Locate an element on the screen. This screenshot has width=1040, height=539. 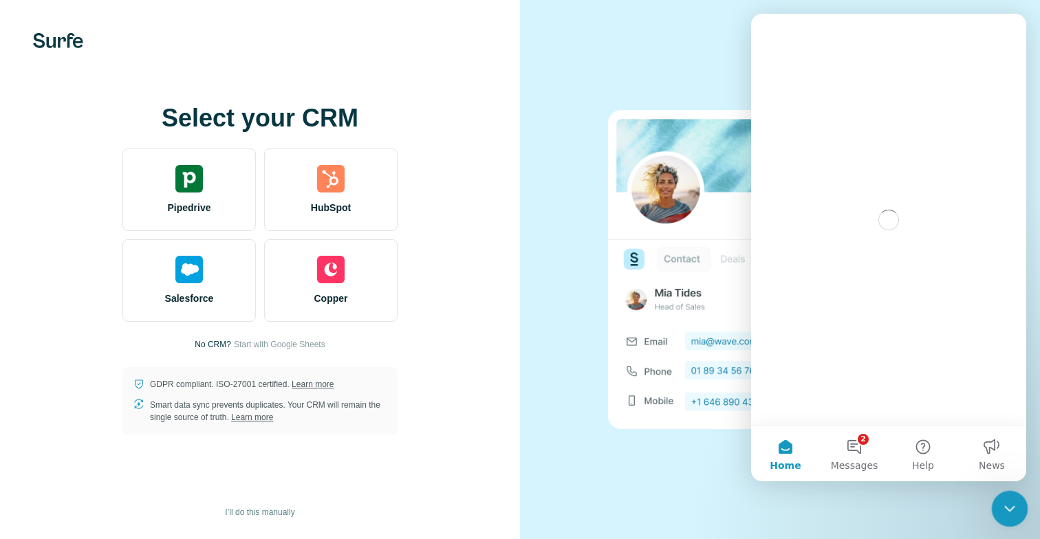
span: Salesforce is located at coordinates (189, 299).